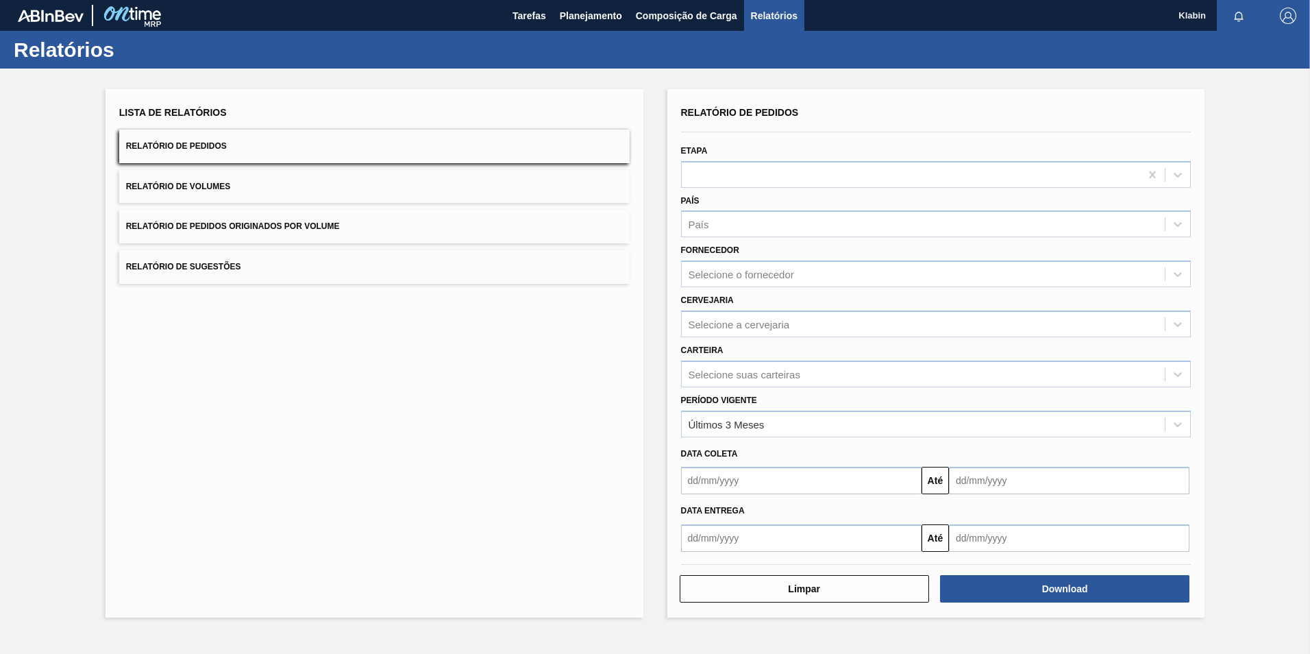 The width and height of the screenshot is (1310, 654). I want to click on span: Data entrega, so click(712, 510).